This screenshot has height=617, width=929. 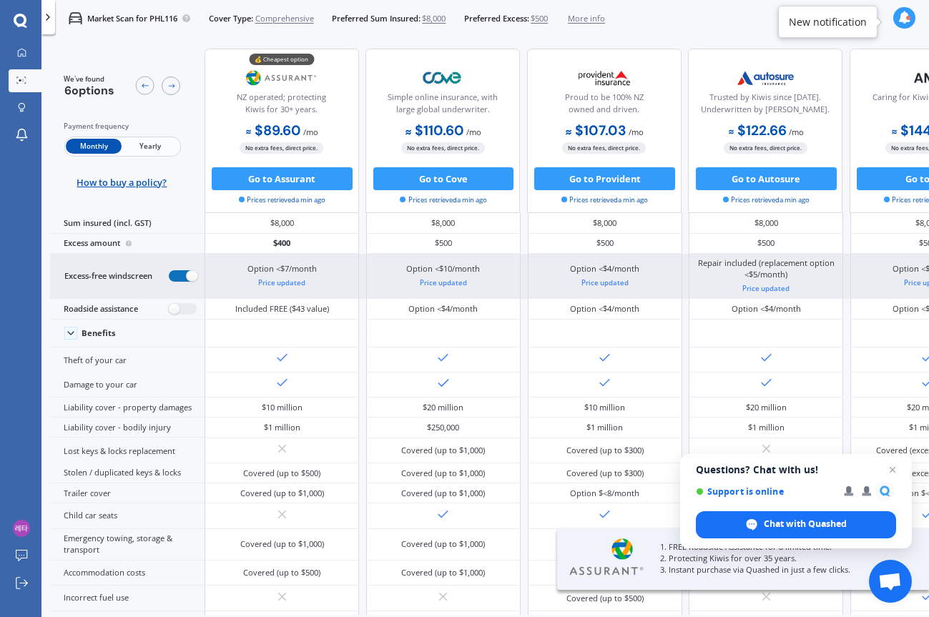 I want to click on div: Roadside assistance, so click(x=127, y=309).